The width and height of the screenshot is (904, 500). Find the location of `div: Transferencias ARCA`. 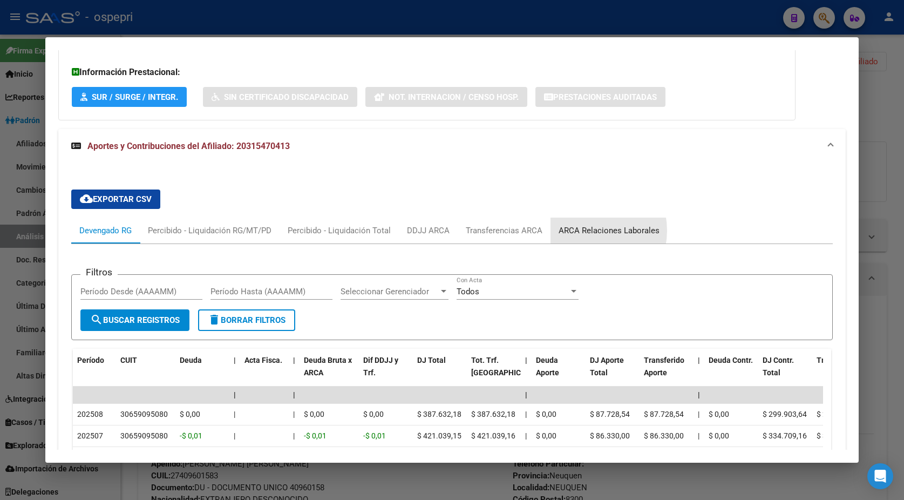

div: Transferencias ARCA is located at coordinates (504, 230).